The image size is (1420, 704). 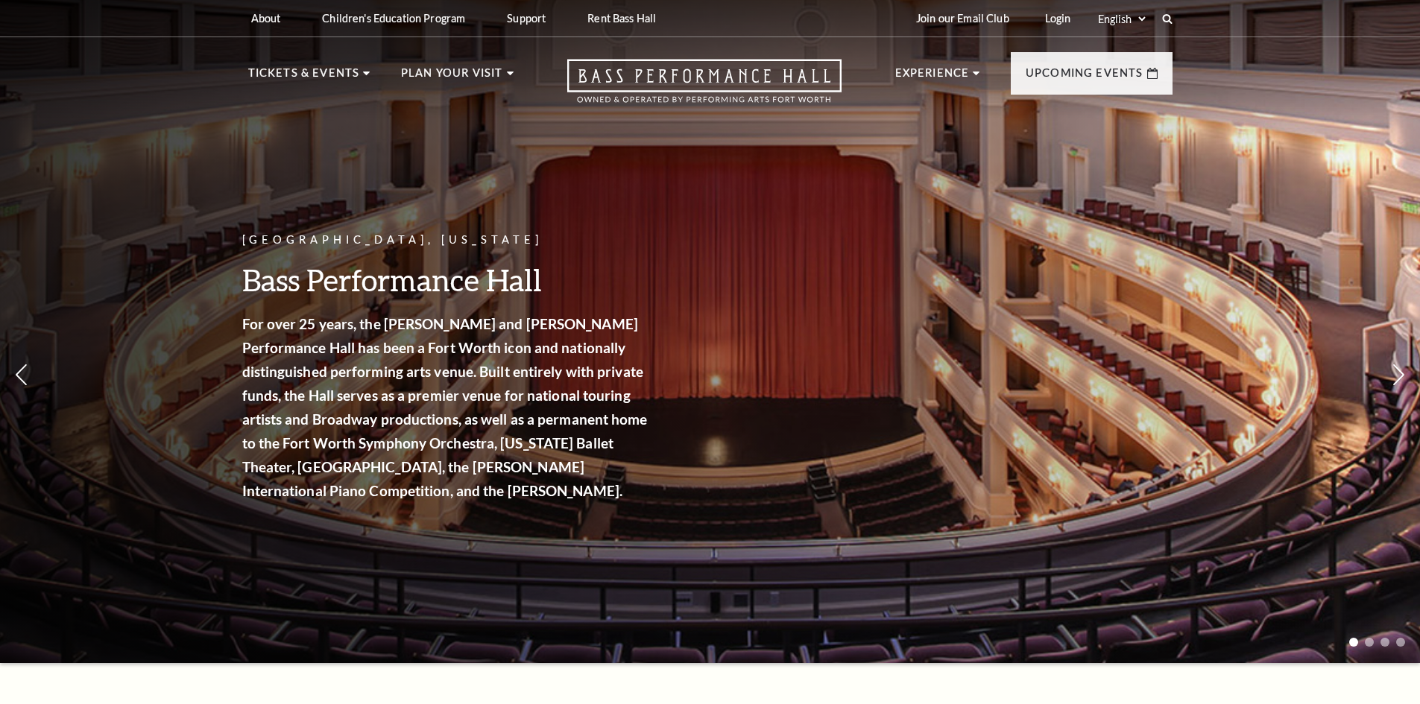 I want to click on p: Experience, so click(x=932, y=78).